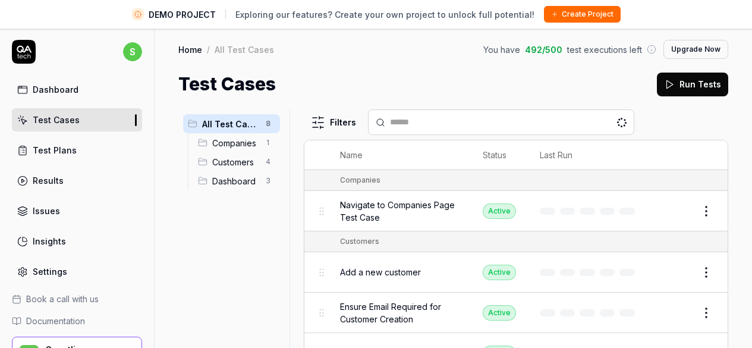 This screenshot has width=752, height=348. I want to click on button: Upgrade Now, so click(696, 49).